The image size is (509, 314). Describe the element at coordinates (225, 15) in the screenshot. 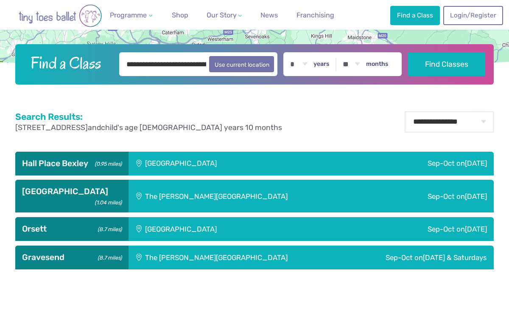

I see `a: Our Story` at that location.